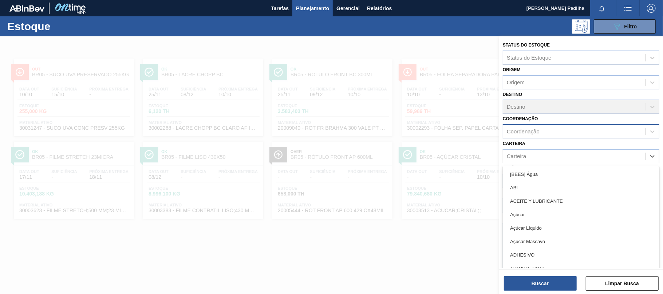  I want to click on img: Logout, so click(651, 8).